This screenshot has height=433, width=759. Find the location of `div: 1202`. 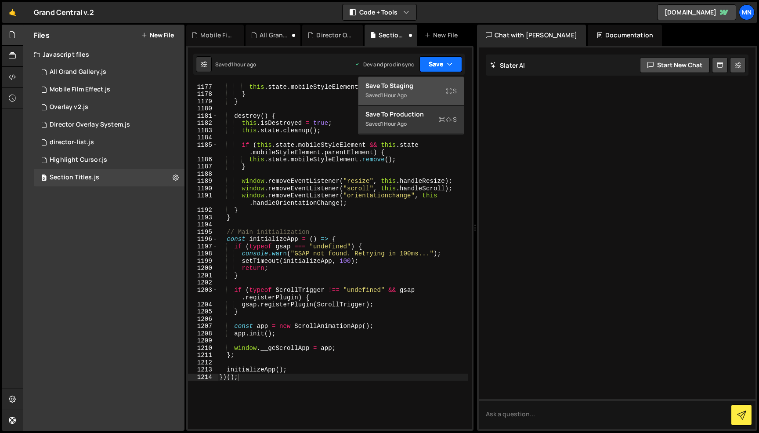

div: 1202 is located at coordinates (203, 283).